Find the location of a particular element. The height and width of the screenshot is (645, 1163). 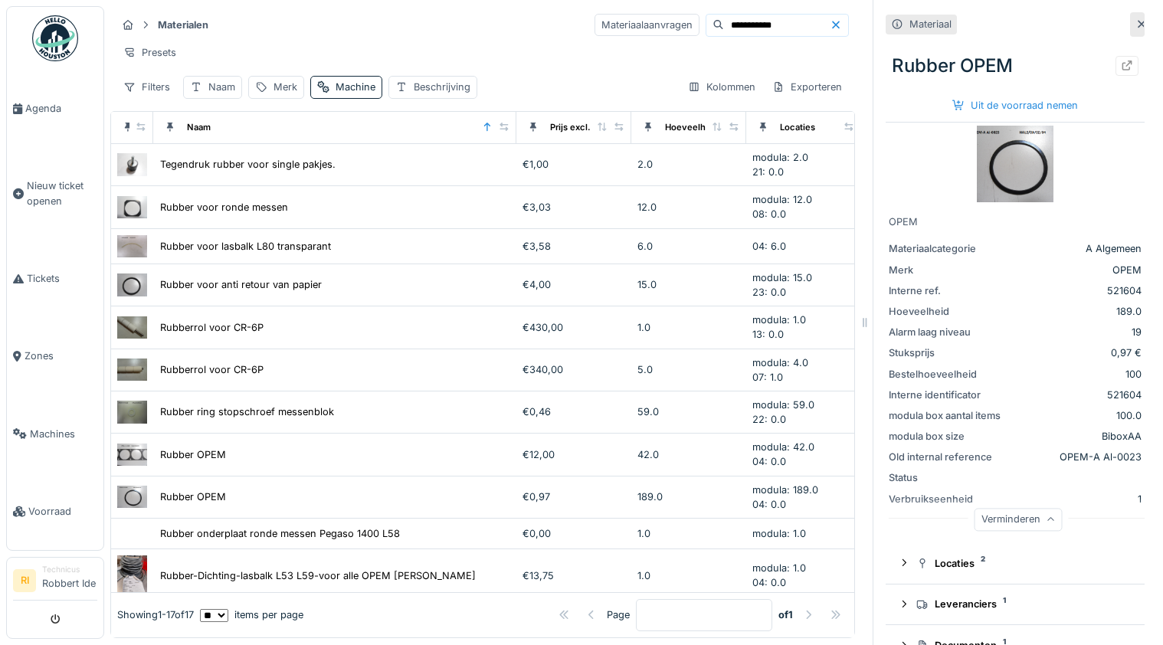

span: modula: 189.0 is located at coordinates (785, 490).